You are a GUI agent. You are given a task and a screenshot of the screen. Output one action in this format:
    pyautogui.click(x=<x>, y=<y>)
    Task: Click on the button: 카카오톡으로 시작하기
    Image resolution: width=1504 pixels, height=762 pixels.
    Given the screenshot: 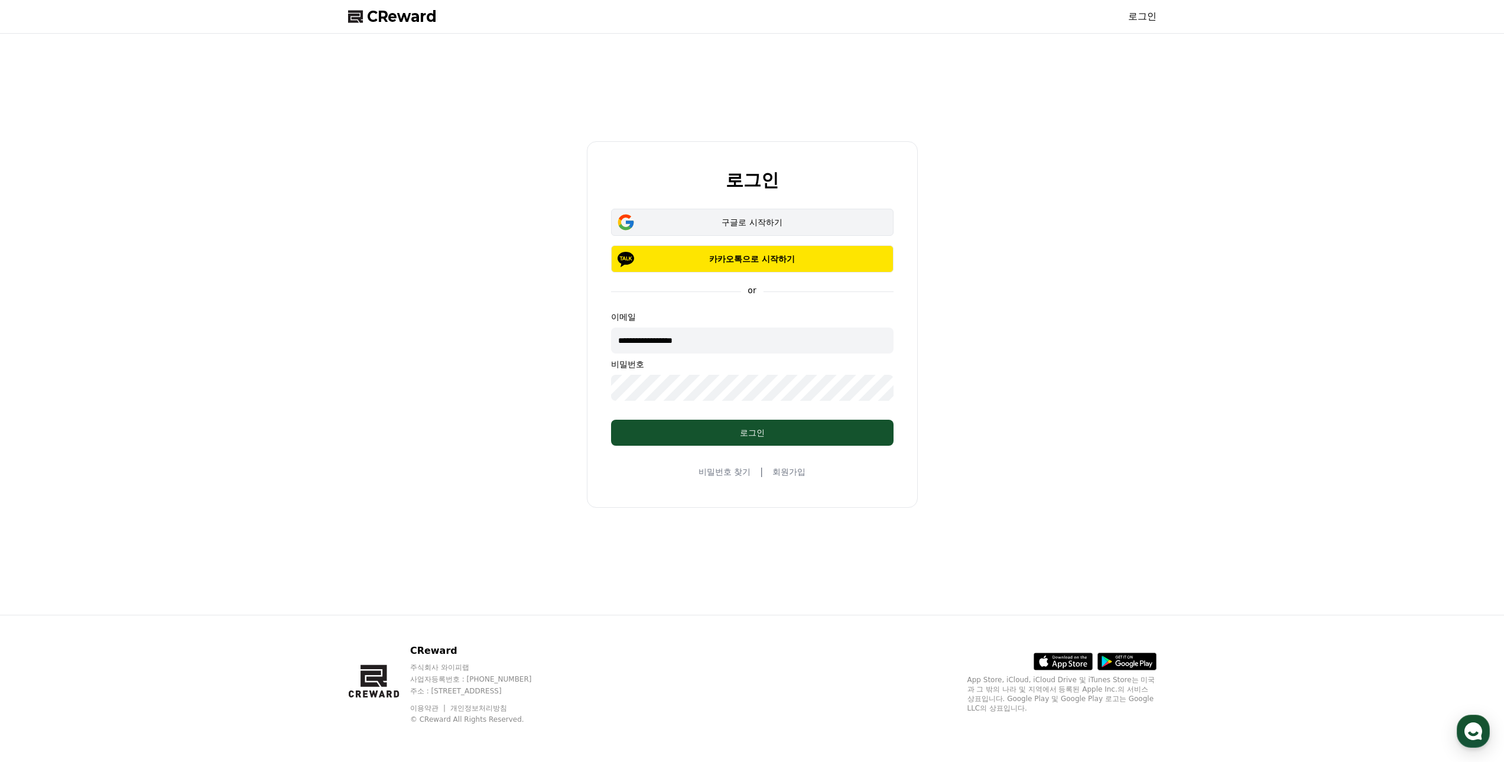 What is the action you would take?
    pyautogui.click(x=753, y=259)
    